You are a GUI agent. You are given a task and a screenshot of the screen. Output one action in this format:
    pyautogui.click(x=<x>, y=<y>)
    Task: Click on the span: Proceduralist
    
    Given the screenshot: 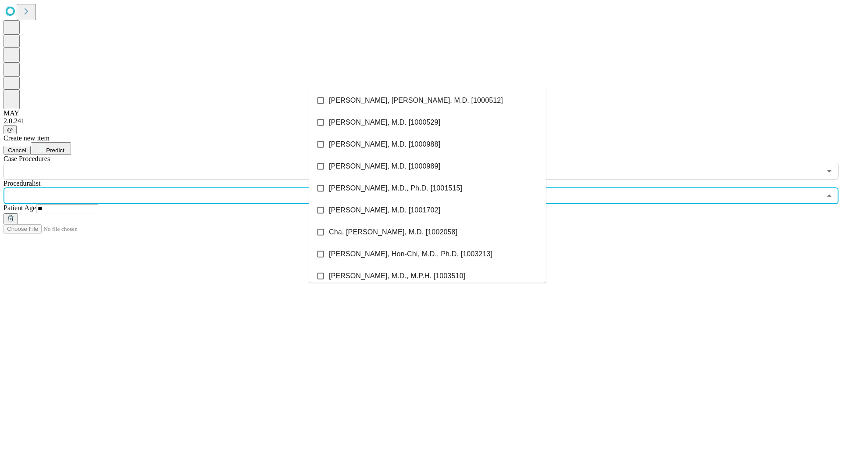 What is the action you would take?
    pyautogui.click(x=22, y=183)
    